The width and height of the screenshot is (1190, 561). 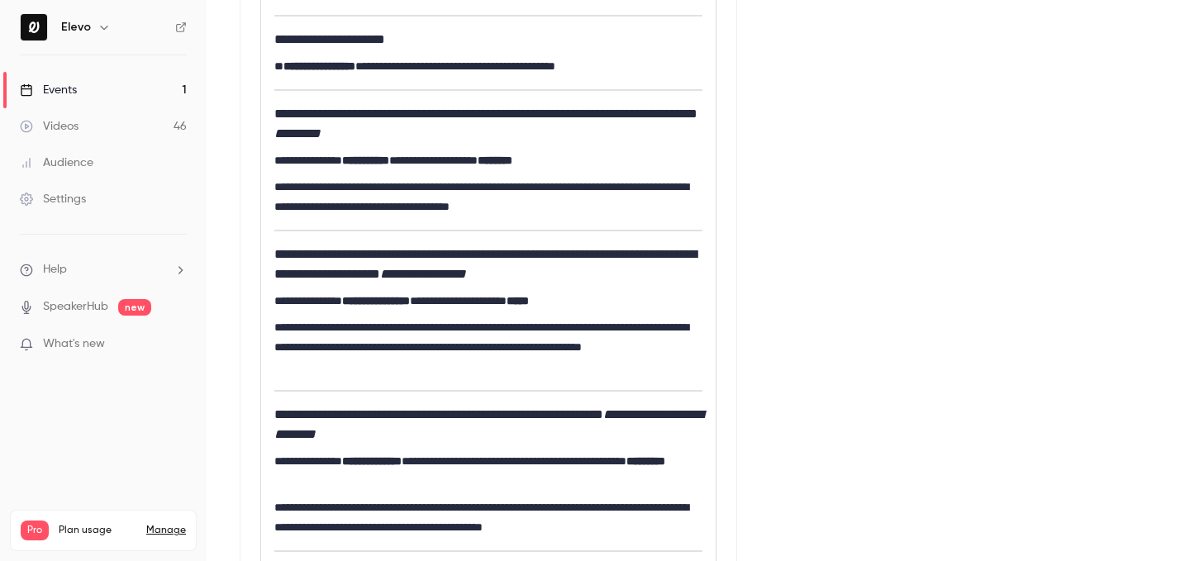 What do you see at coordinates (48, 90) in the screenshot?
I see `div: Events` at bounding box center [48, 90].